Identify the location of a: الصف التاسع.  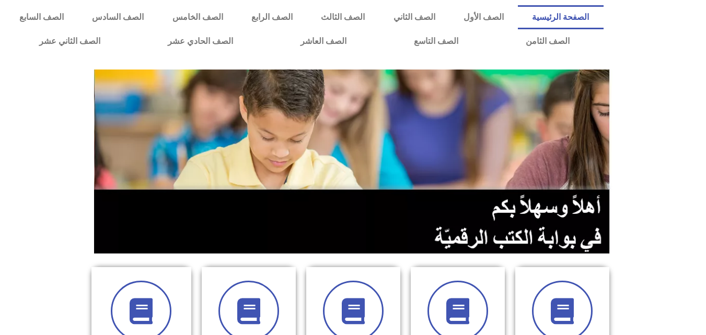
(436, 41).